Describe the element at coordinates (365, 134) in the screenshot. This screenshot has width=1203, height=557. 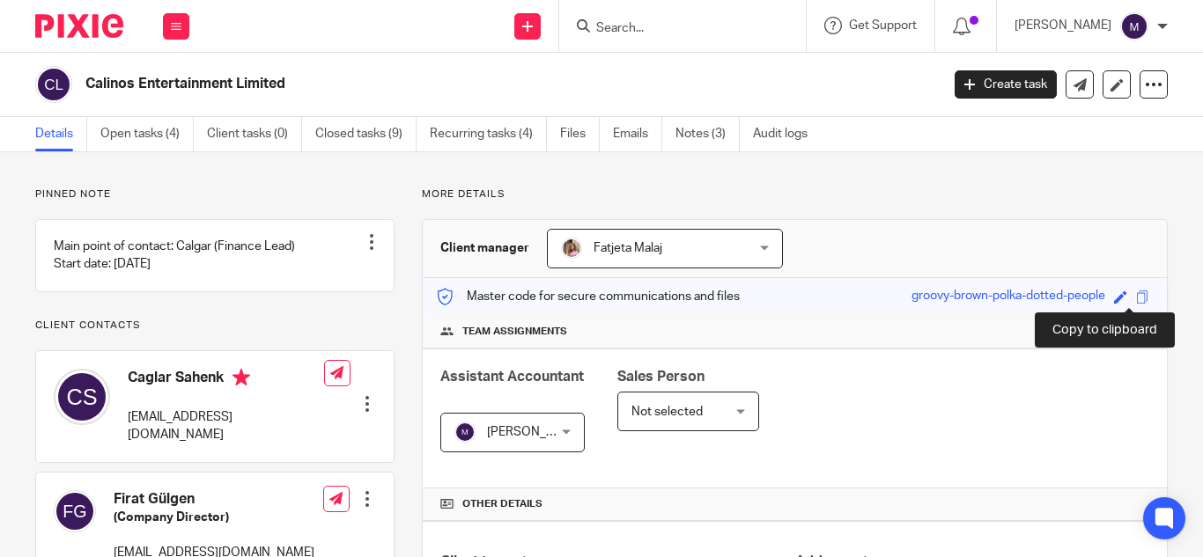
I see `a: Closed tasks (9)` at that location.